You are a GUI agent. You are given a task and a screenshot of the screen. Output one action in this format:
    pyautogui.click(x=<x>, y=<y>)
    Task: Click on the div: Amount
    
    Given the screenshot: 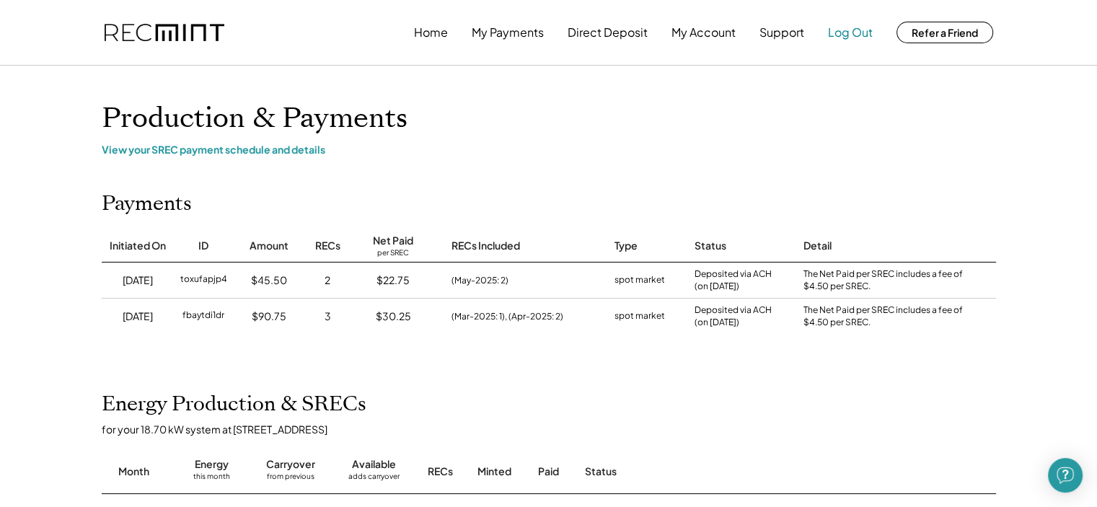 What is the action you would take?
    pyautogui.click(x=269, y=246)
    